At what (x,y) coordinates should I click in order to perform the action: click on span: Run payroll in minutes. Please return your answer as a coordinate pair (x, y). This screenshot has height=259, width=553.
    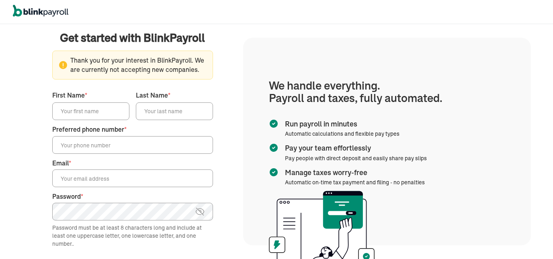
    Looking at the image, I should click on (340, 124).